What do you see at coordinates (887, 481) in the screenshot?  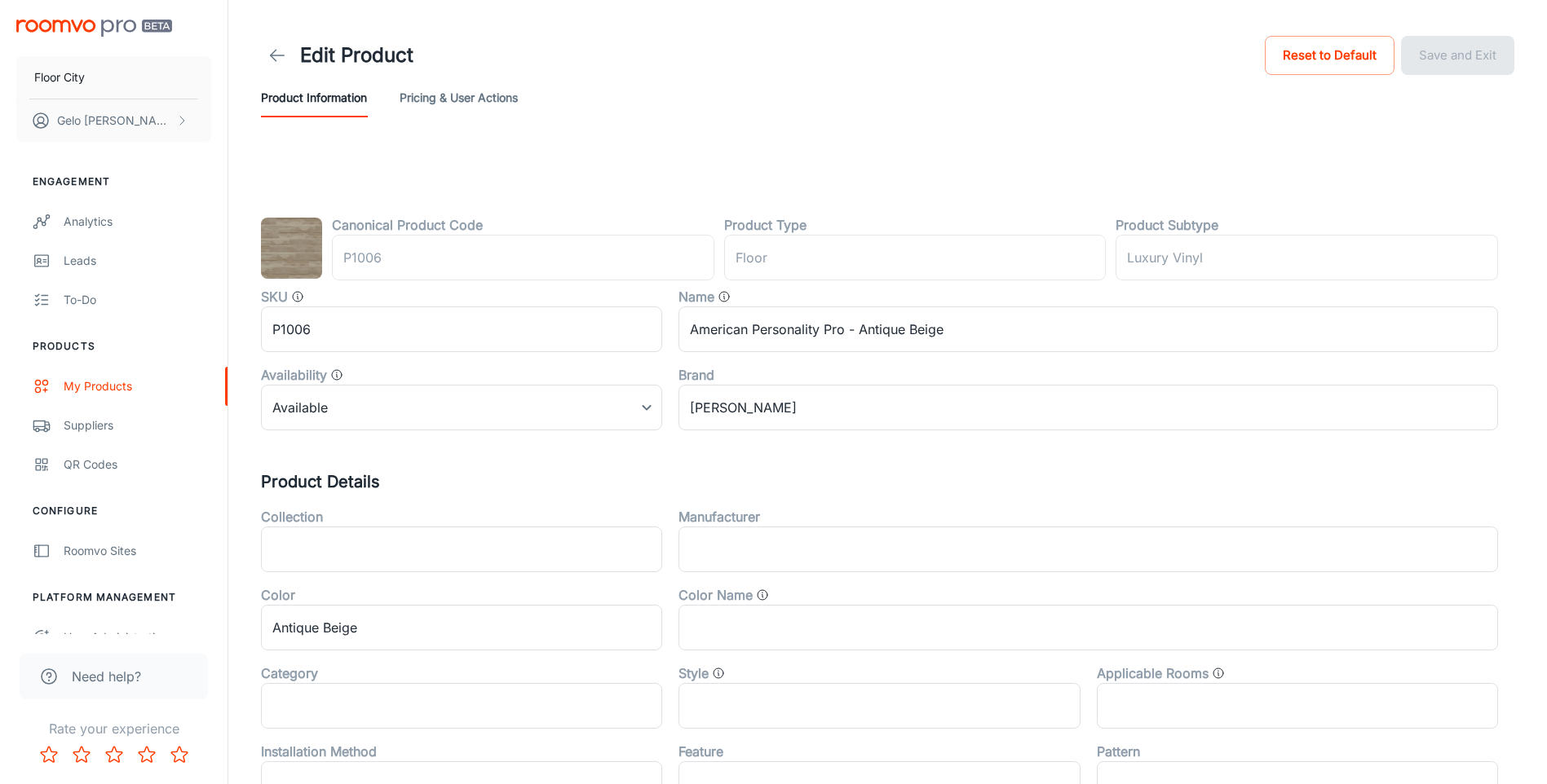 I see `h5: Product Details` at bounding box center [887, 481].